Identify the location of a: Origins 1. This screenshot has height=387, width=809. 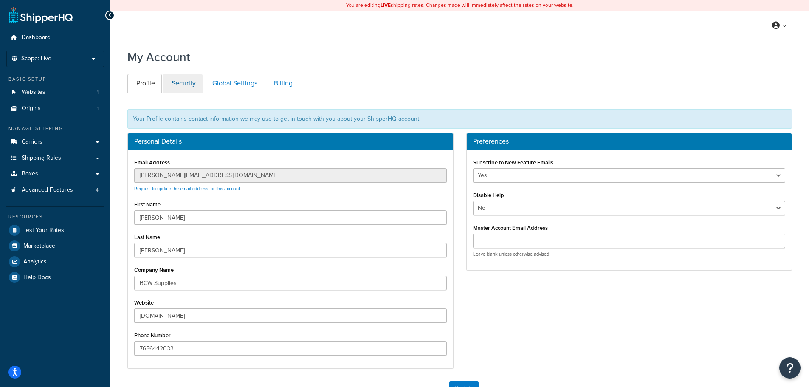
(55, 108).